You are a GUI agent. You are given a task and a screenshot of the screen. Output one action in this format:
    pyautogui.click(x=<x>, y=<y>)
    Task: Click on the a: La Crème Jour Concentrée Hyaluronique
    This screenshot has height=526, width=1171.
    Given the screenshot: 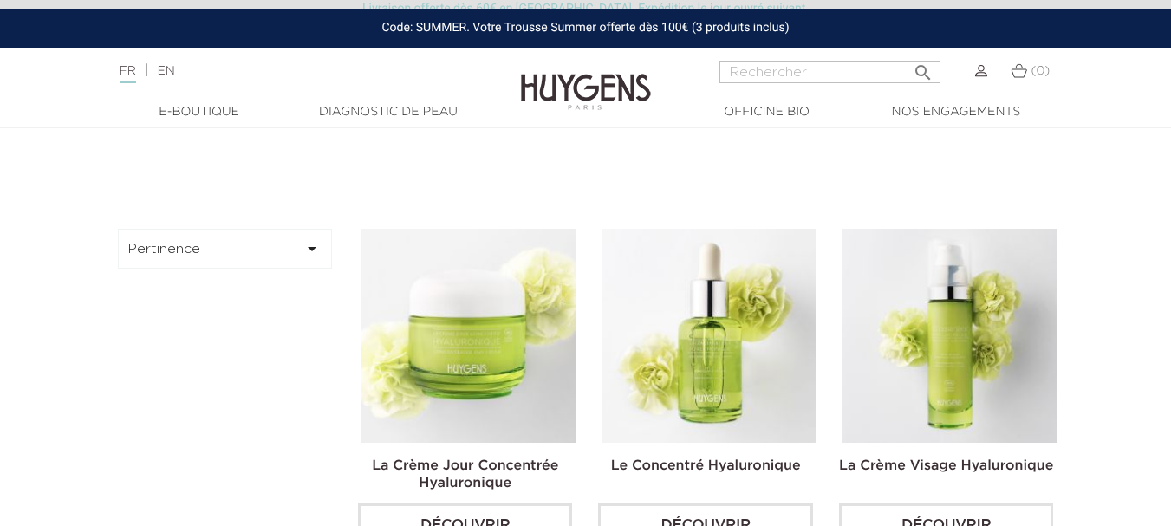 What is the action you would take?
    pyautogui.click(x=465, y=475)
    